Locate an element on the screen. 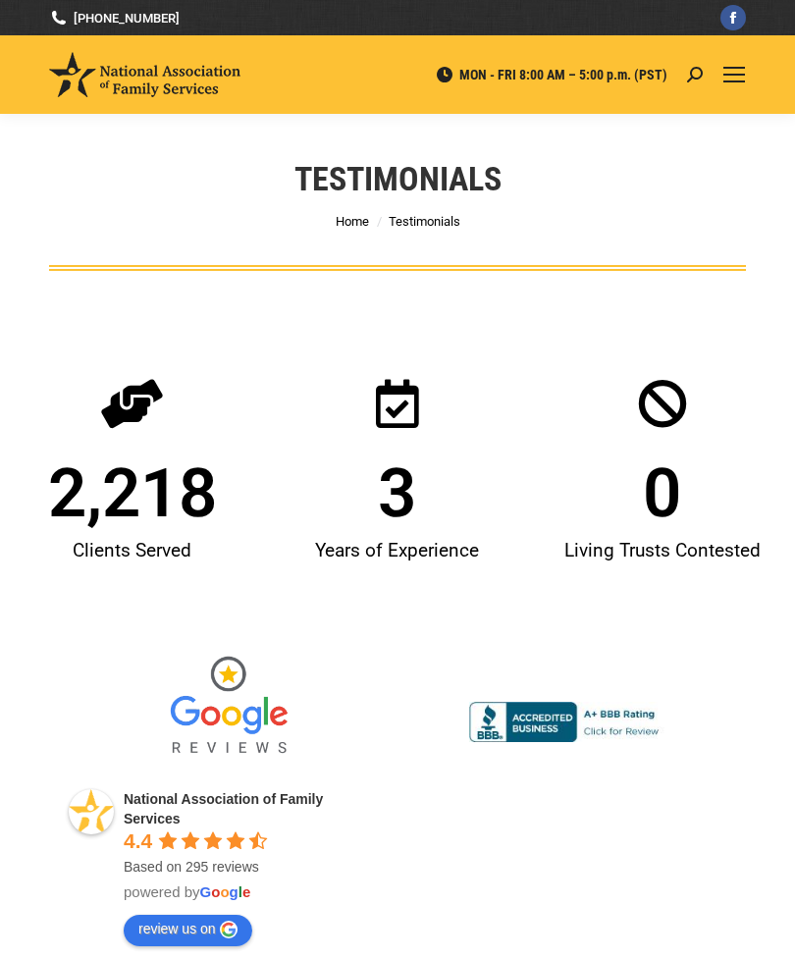 The width and height of the screenshot is (795, 959). a: Mobile menu icon is located at coordinates (734, 75).